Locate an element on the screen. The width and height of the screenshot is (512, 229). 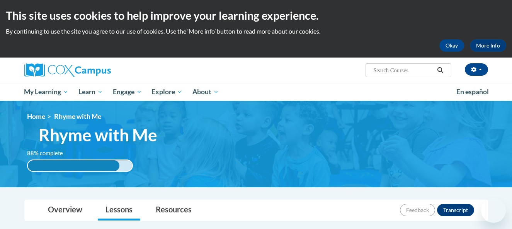
span: Engage is located at coordinates (127, 92).